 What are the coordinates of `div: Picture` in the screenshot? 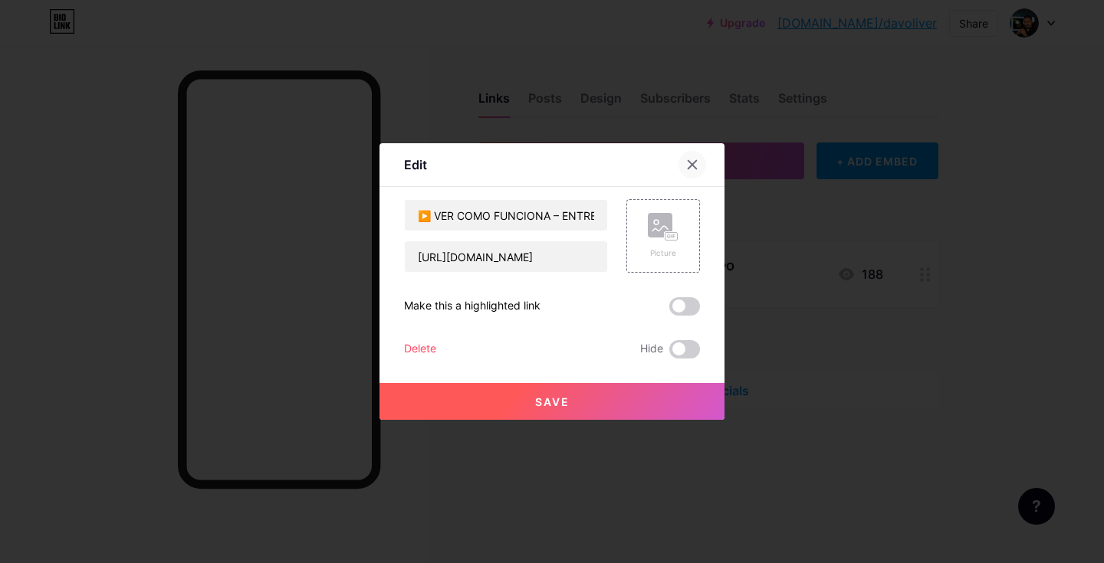 It's located at (663, 253).